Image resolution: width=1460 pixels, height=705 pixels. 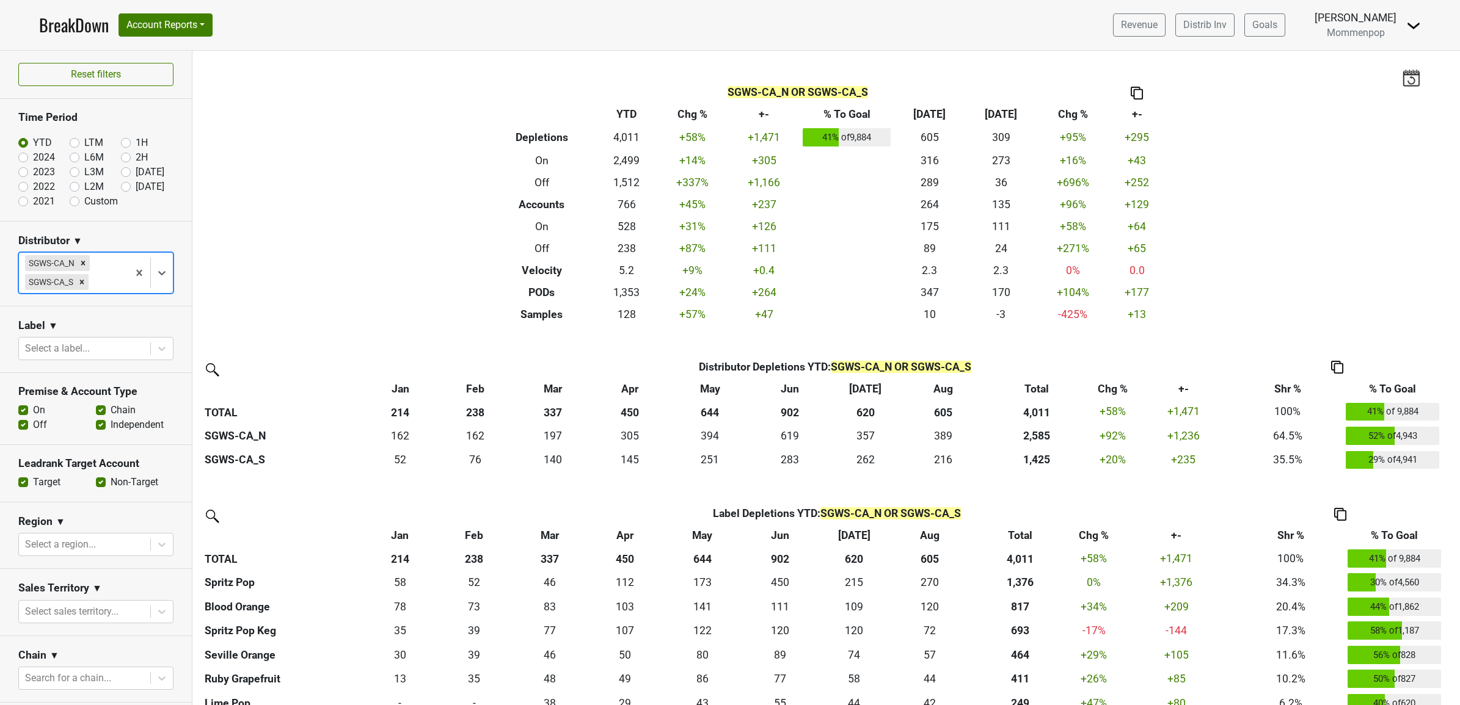 What do you see at coordinates (1000, 183) in the screenshot?
I see `td: 36` at bounding box center [1000, 183].